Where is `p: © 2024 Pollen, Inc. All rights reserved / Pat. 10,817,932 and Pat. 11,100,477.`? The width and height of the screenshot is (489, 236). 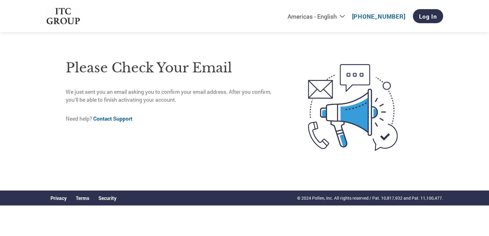
p: © 2024 Pollen, Inc. All rights reserved / Pat. 10,817,932 and Pat. 11,100,477. is located at coordinates (370, 198).